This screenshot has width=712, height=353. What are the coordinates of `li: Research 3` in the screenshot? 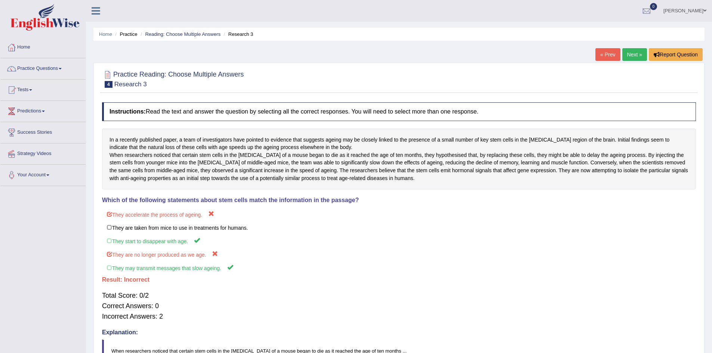 It's located at (238, 34).